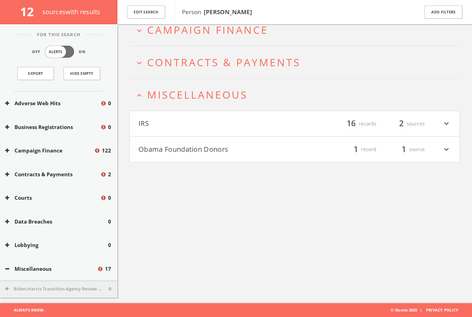 The width and height of the screenshot is (472, 317). What do you see at coordinates (71, 12) in the screenshot?
I see `span: source s with results` at bounding box center [71, 12].